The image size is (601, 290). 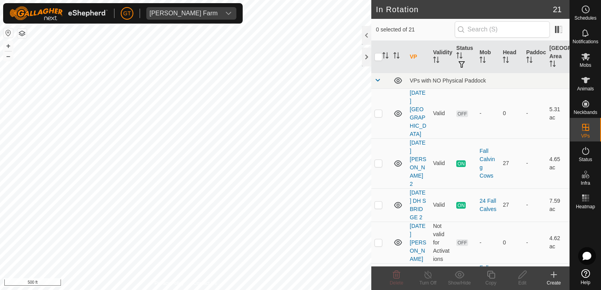 What do you see at coordinates (418, 57) in the screenshot?
I see `th: VP` at bounding box center [418, 57].